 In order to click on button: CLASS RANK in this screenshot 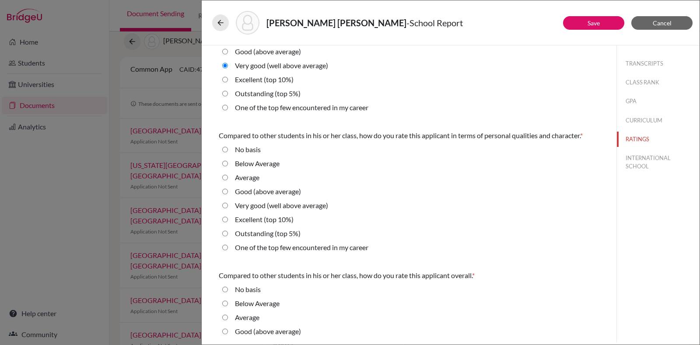, I will do `click(658, 82)`.